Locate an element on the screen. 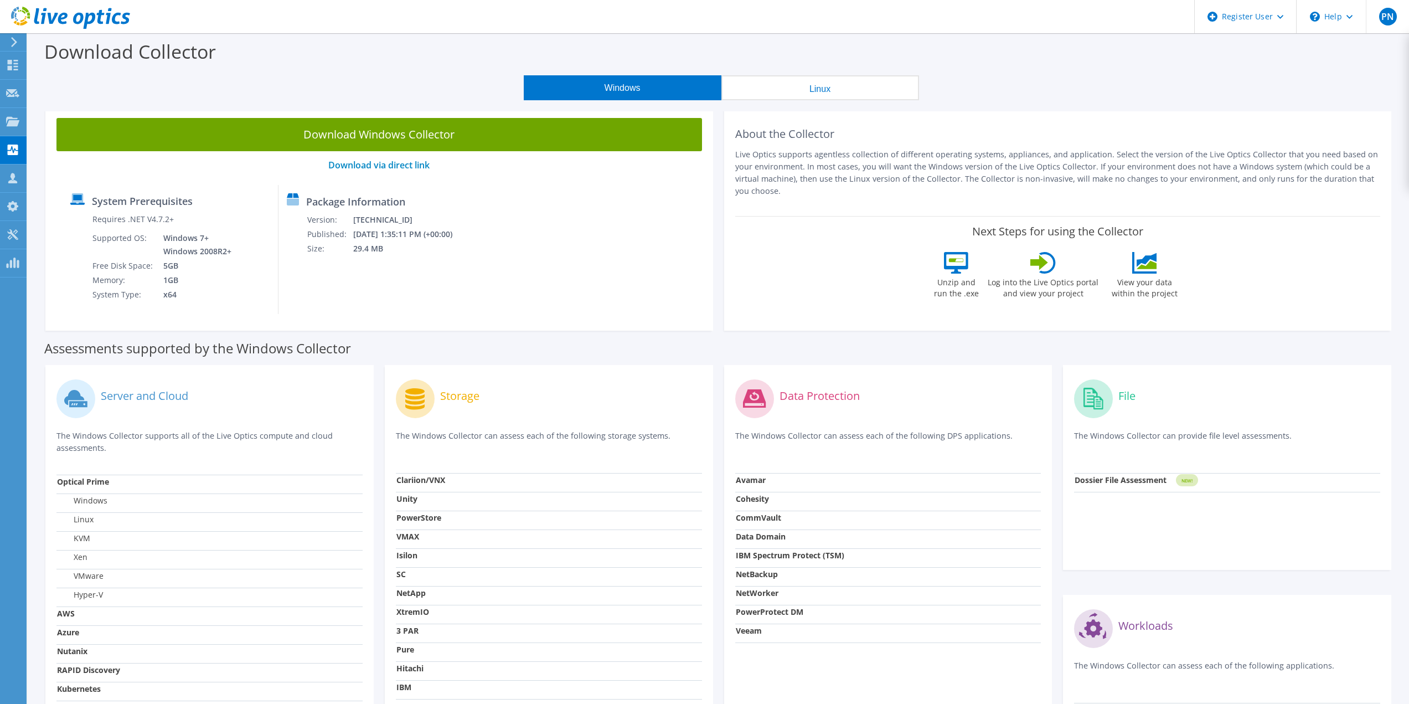  strong: Hitachi is located at coordinates (410, 668).